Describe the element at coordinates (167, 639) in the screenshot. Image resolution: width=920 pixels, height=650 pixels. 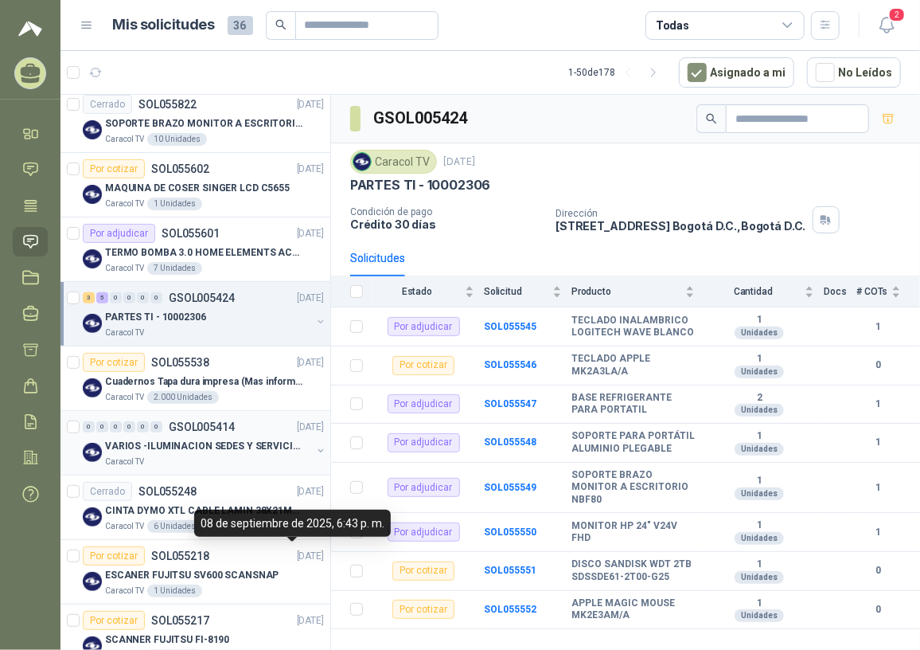
I see `p: SCANNER FUJITSU FI-8190` at that location.